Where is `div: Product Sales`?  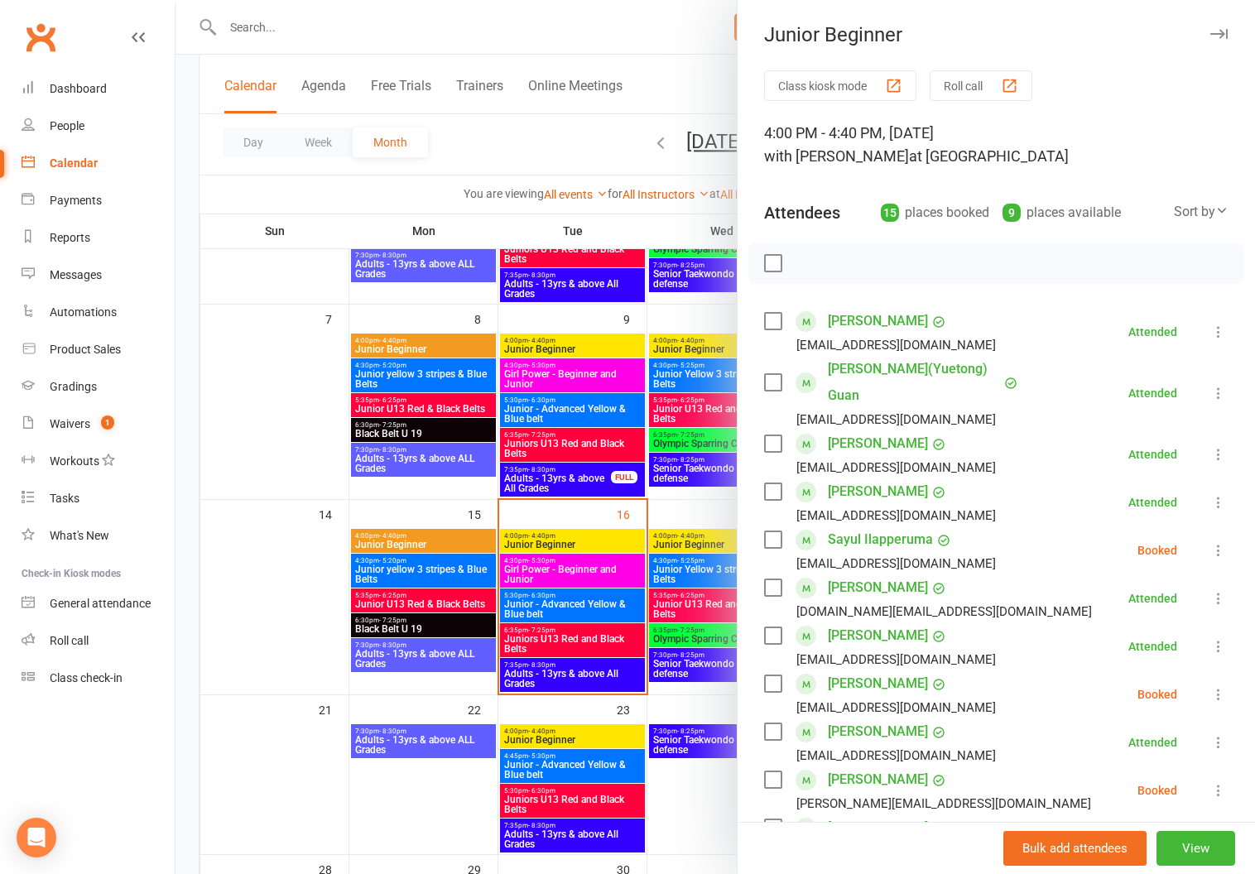
div: Product Sales is located at coordinates (85, 349).